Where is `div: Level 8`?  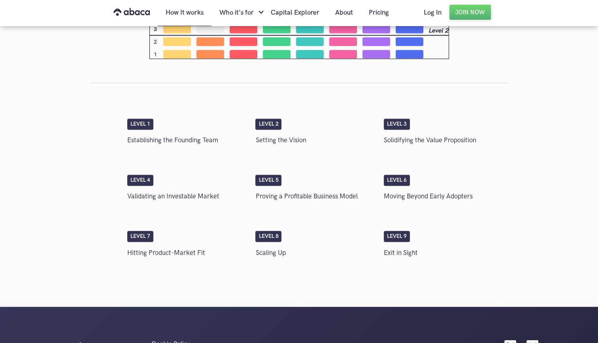
div: Level 8 is located at coordinates (268, 236).